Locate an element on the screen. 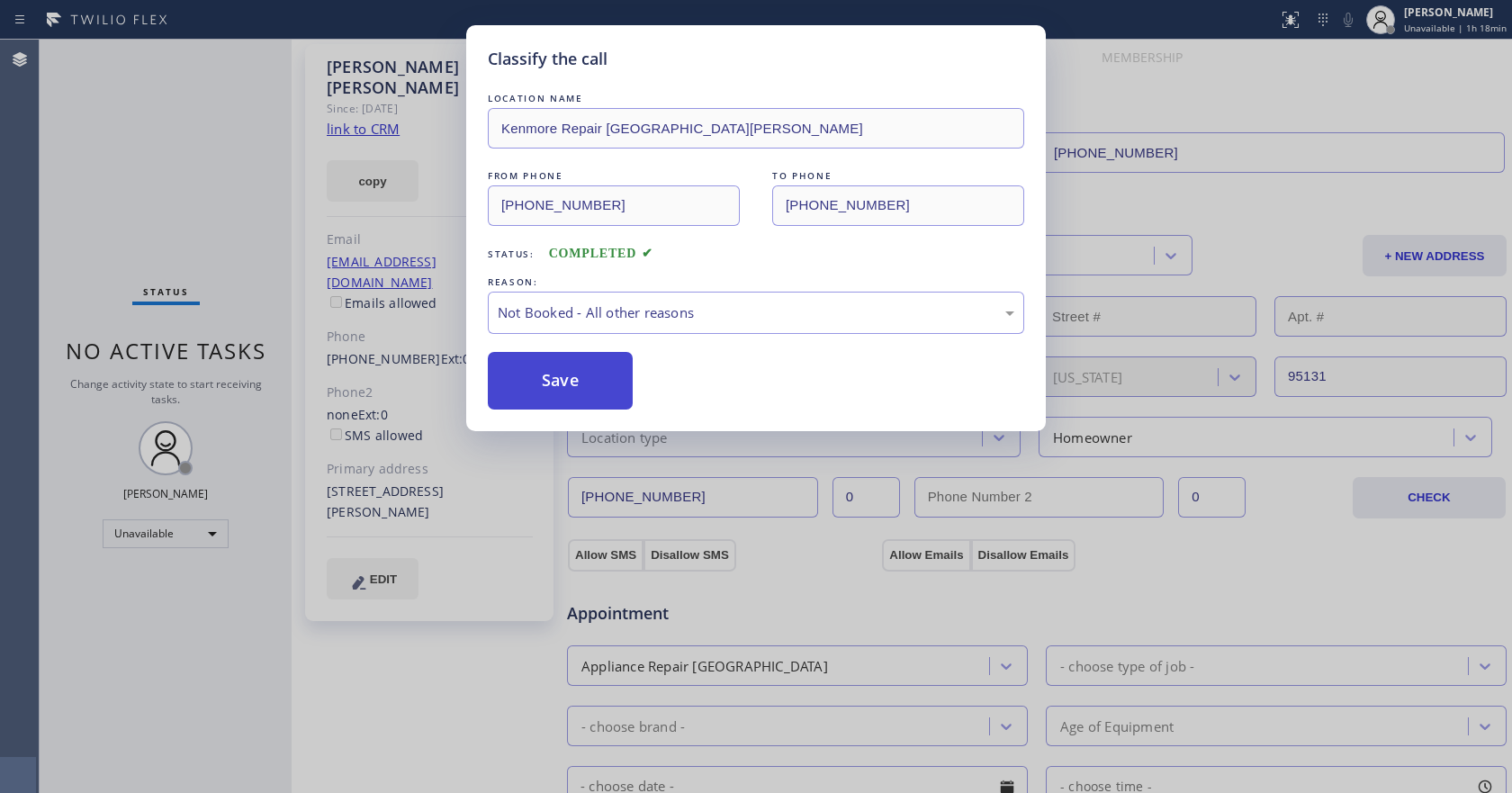  div: Not Booked - All other reasons is located at coordinates (756, 312).